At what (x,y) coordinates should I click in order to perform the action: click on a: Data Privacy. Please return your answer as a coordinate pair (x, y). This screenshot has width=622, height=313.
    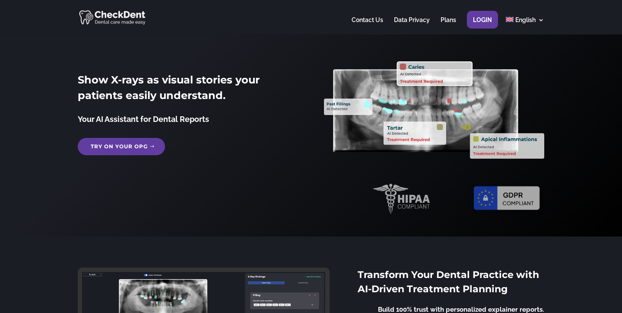
    Looking at the image, I should click on (412, 25).